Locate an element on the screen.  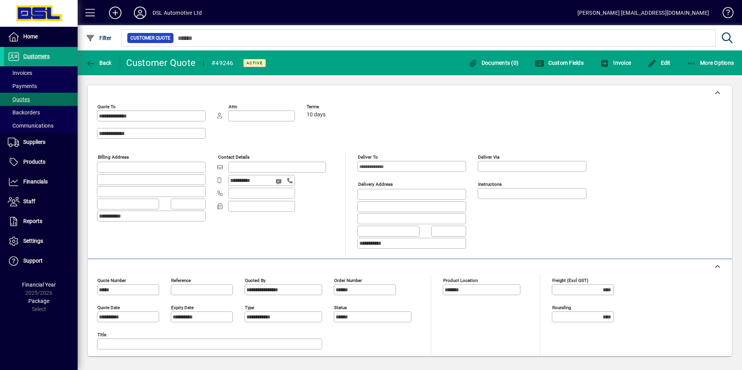
span: Home is located at coordinates (30, 37).